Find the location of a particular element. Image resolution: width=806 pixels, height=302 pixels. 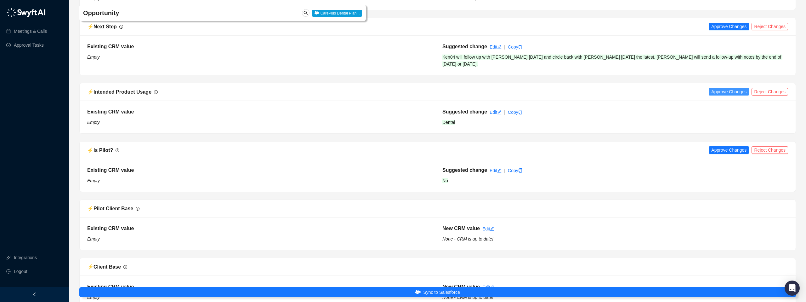

a: Integrations is located at coordinates (25, 257).